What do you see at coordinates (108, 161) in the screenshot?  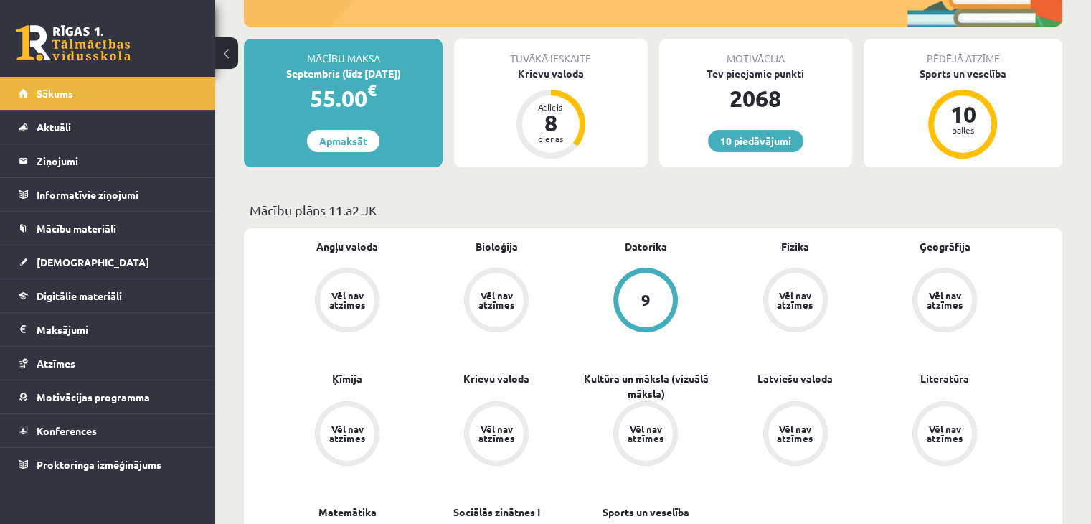 I see `a: Ziņojumi` at bounding box center [108, 161].